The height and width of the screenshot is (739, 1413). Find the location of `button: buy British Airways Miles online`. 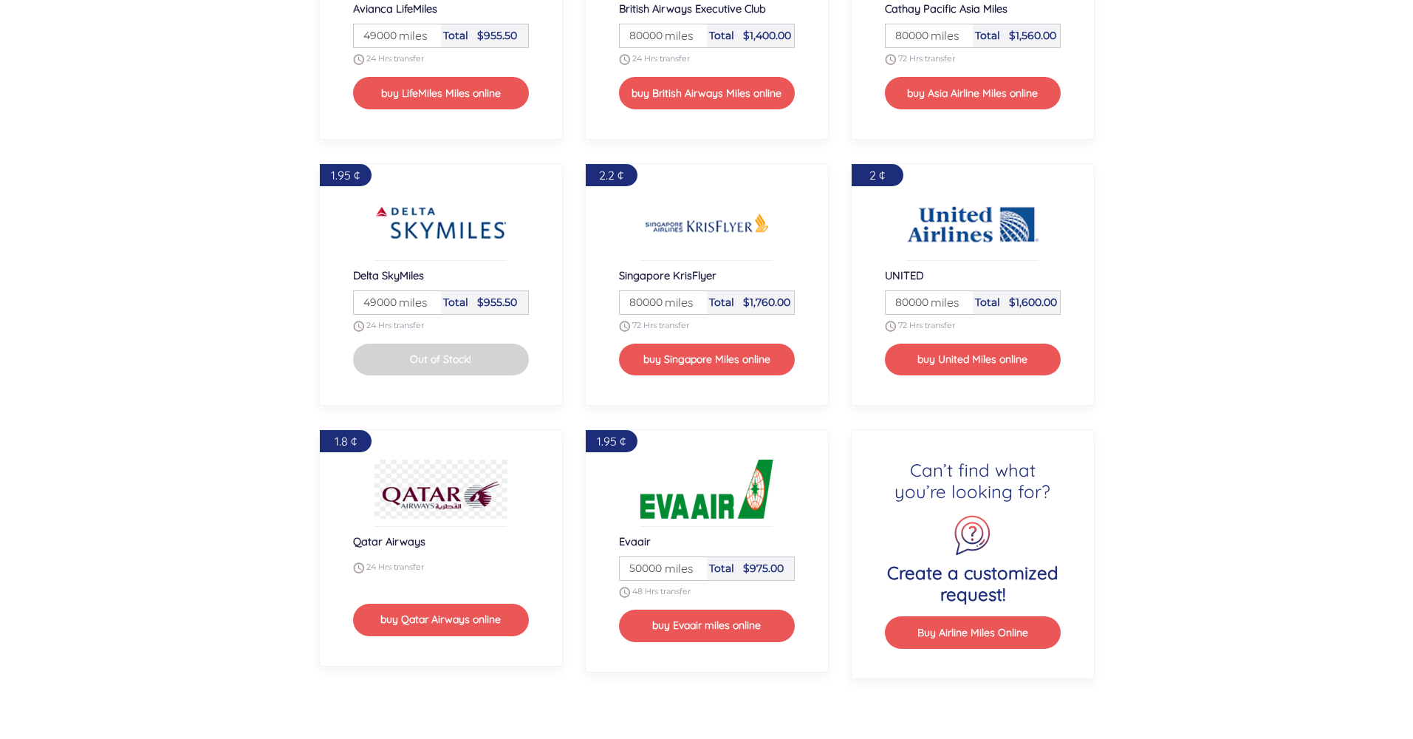

button: buy British Airways Miles online is located at coordinates (707, 92).